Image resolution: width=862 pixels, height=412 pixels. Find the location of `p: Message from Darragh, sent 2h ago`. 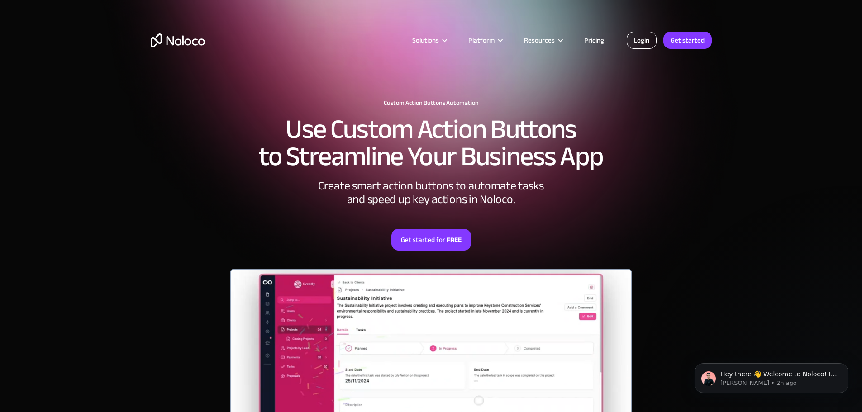

p: Message from Darragh, sent 2h ago is located at coordinates (98, 39).